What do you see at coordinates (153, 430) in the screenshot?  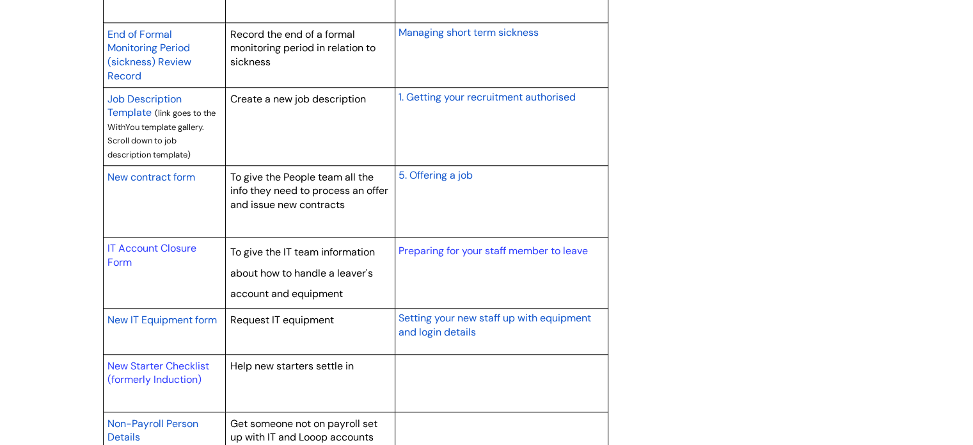 I see `a: Non-Payroll Person Details` at bounding box center [153, 430].